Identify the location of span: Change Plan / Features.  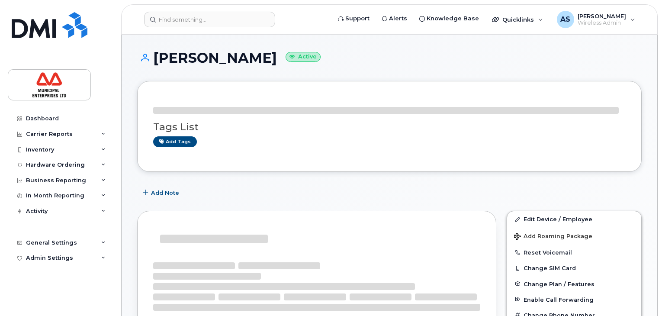
(559, 284).